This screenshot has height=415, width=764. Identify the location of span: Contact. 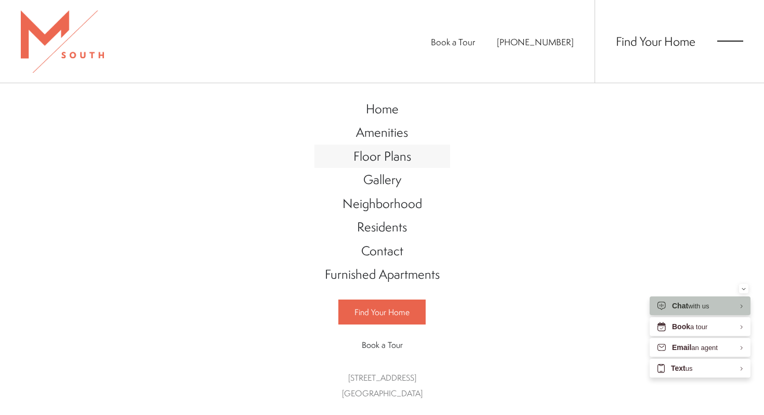
(382, 250).